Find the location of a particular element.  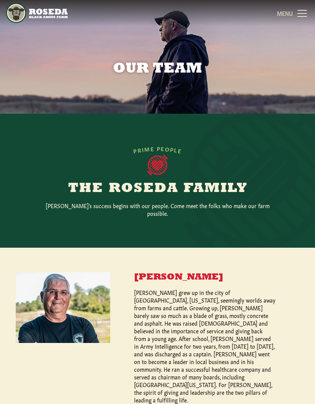

span: I is located at coordinates (142, 149).